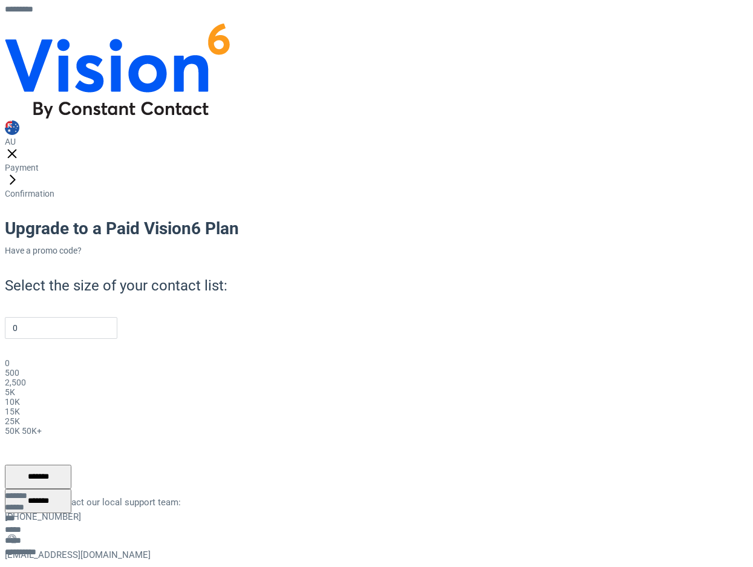 This screenshot has width=753, height=567. Describe the element at coordinates (12, 373) in the screenshot. I see `span: 500` at that location.